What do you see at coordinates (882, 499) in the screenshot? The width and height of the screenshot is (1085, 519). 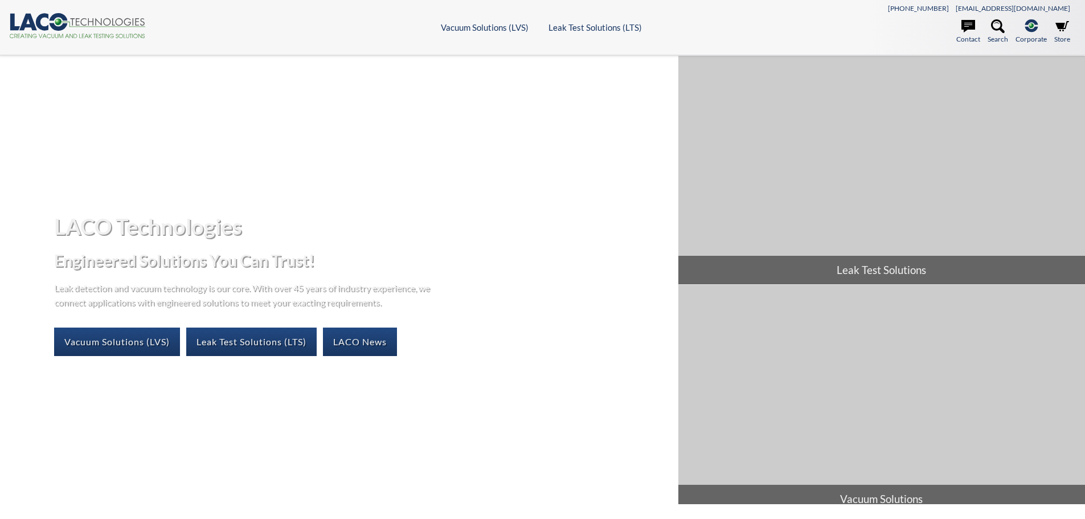 I see `span: Vacuum Solutions` at bounding box center [882, 499].